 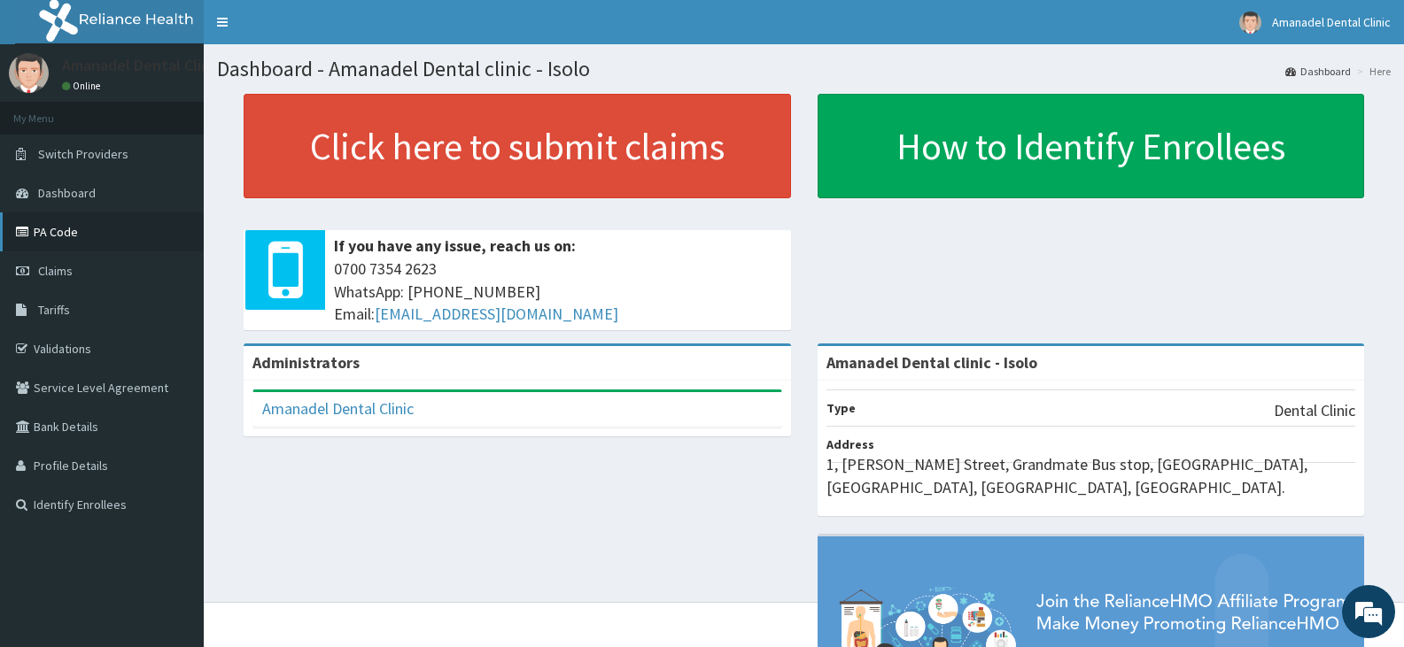 I want to click on h1: Dashboard - Amanadel Dental clinic - Isolo, so click(x=803, y=69).